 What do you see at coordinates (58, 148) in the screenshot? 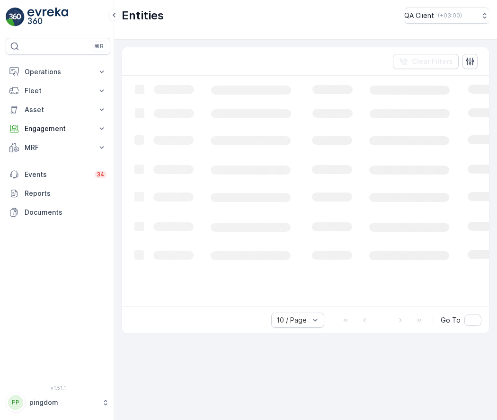
I see `button: MRF` at bounding box center [58, 148].